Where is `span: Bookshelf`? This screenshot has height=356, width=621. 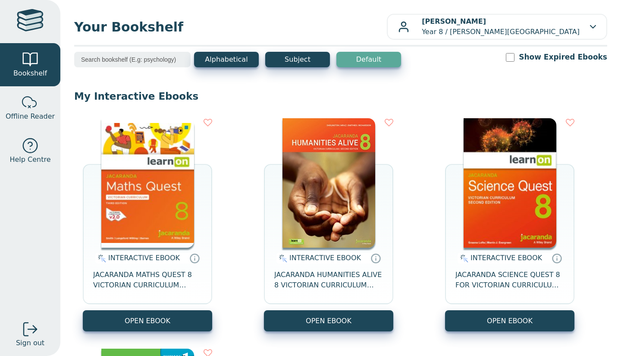 span: Bookshelf is located at coordinates (30, 73).